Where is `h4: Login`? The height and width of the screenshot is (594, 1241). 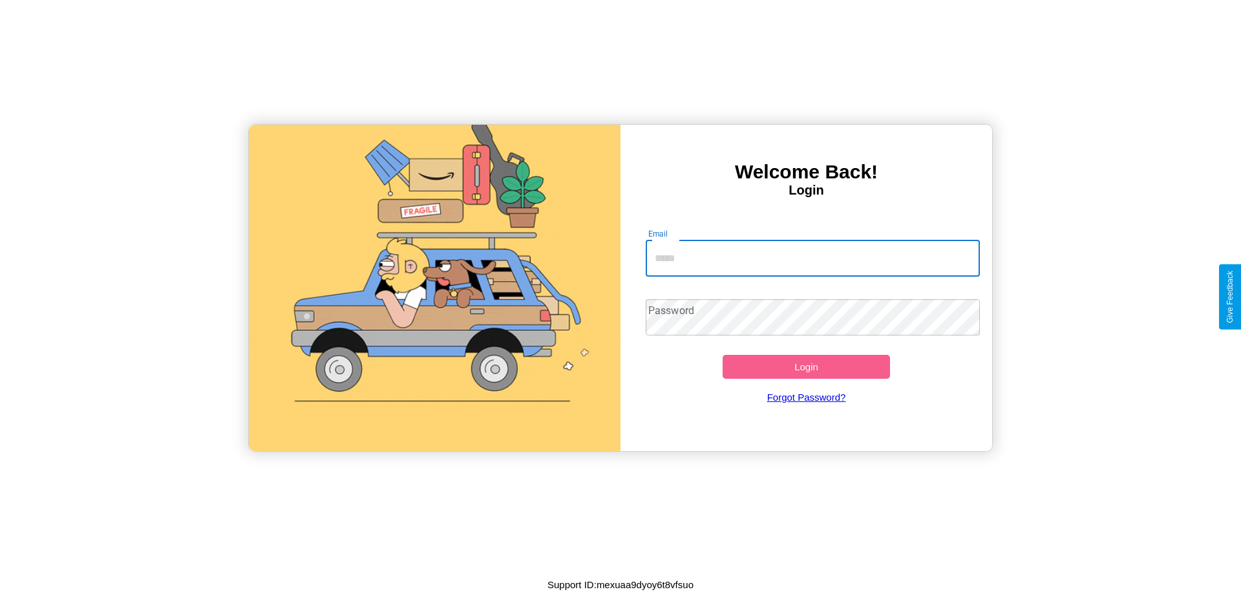 h4: Login is located at coordinates (806, 190).